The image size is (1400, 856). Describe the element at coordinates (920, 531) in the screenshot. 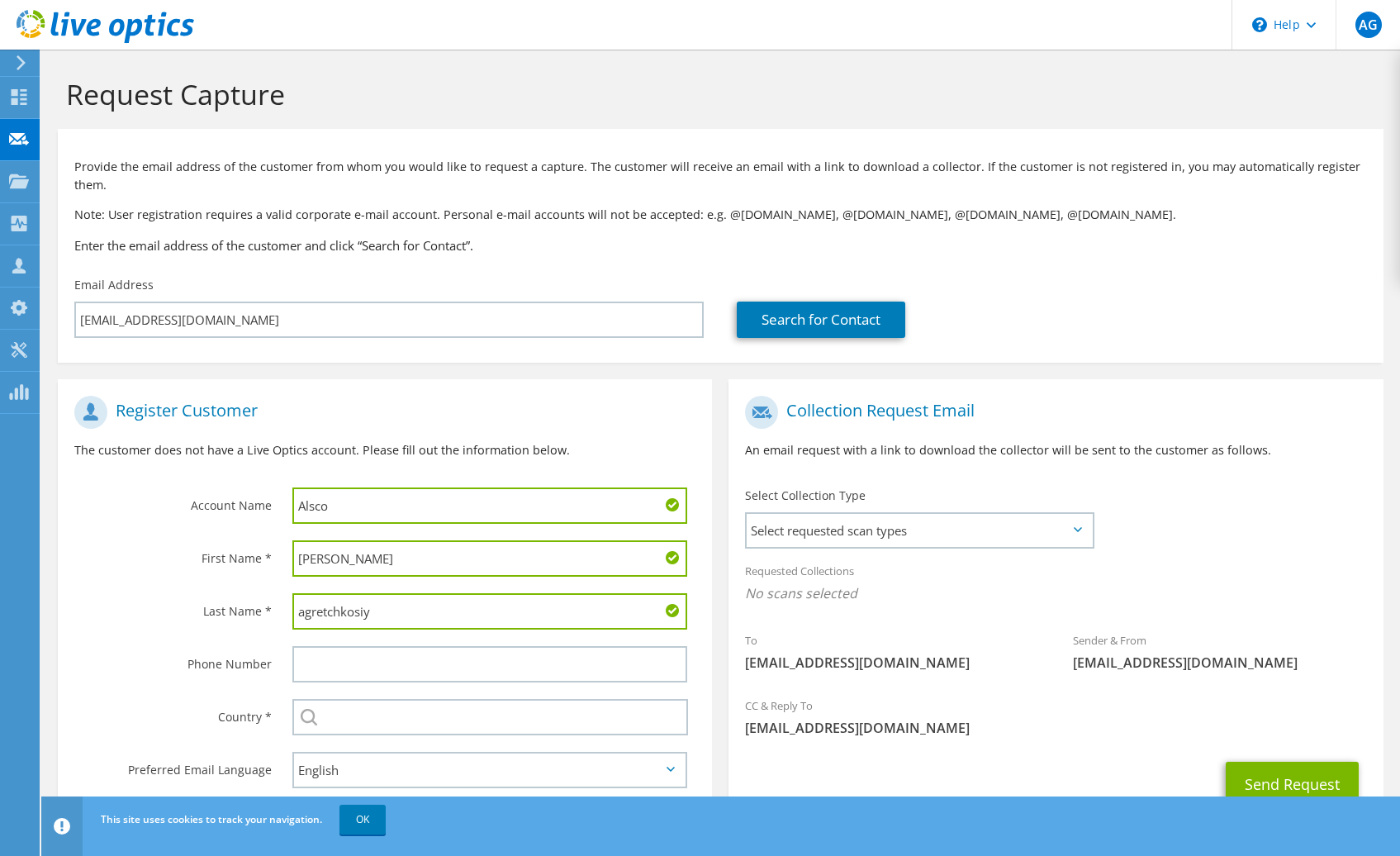

I see `span: Select requested scan types` at that location.